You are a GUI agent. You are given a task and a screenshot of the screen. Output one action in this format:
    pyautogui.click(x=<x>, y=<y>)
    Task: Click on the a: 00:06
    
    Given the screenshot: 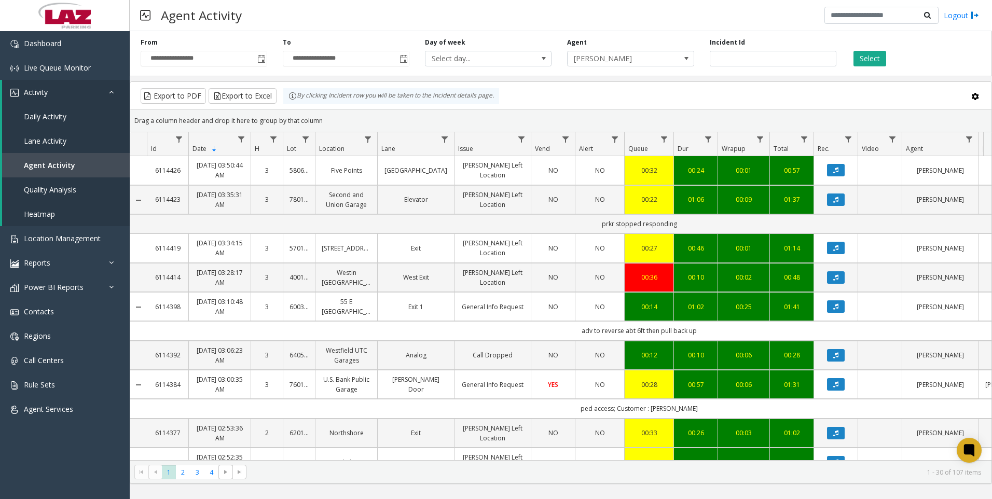 What is the action you would take?
    pyautogui.click(x=743, y=384)
    